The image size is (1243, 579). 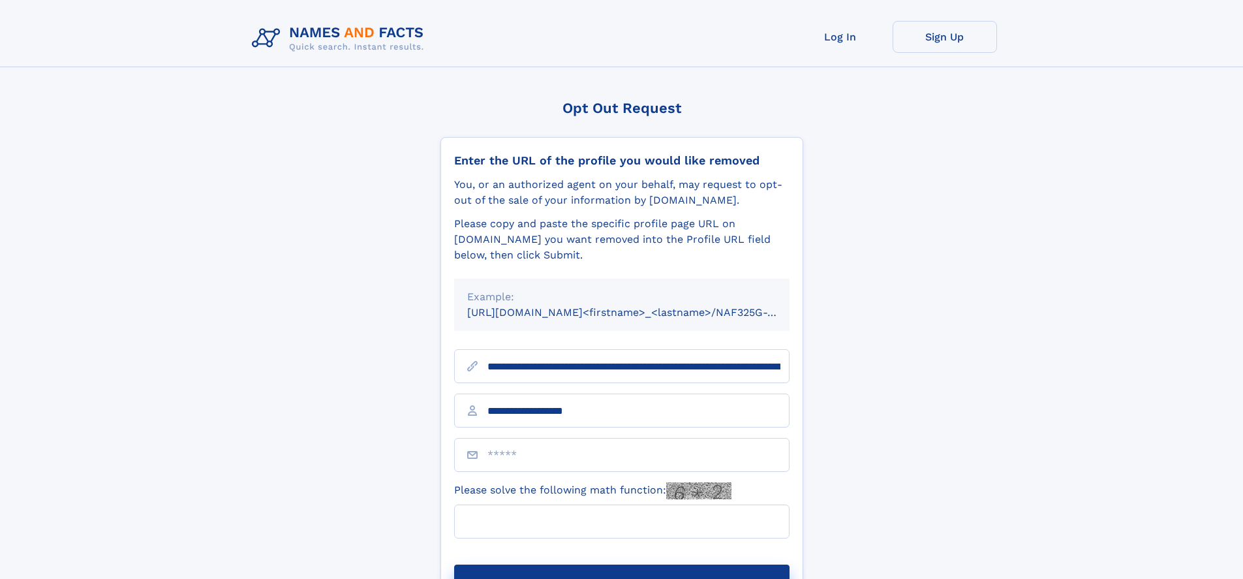 I want to click on a: Sign Up, so click(x=944, y=37).